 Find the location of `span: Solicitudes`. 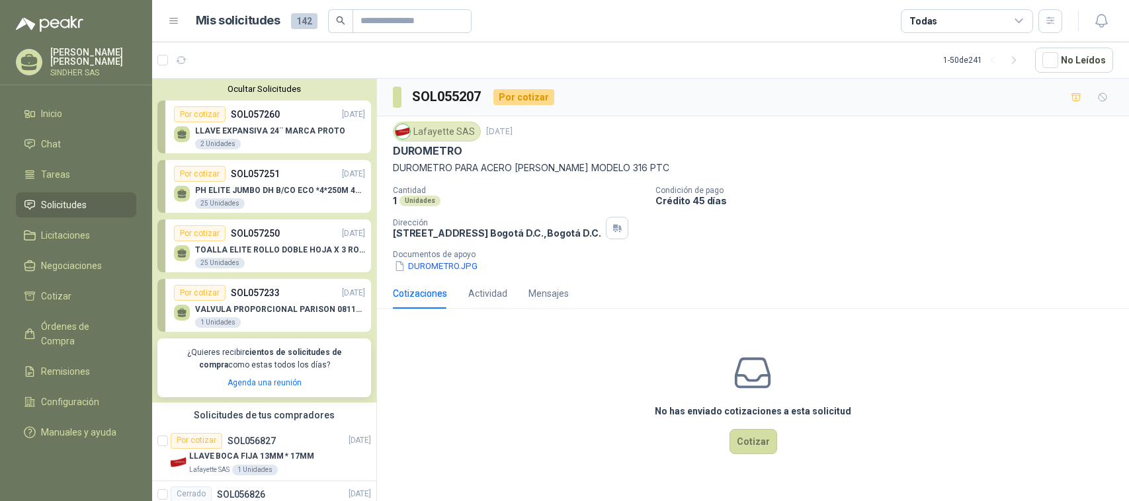

span: Solicitudes is located at coordinates (63, 205).